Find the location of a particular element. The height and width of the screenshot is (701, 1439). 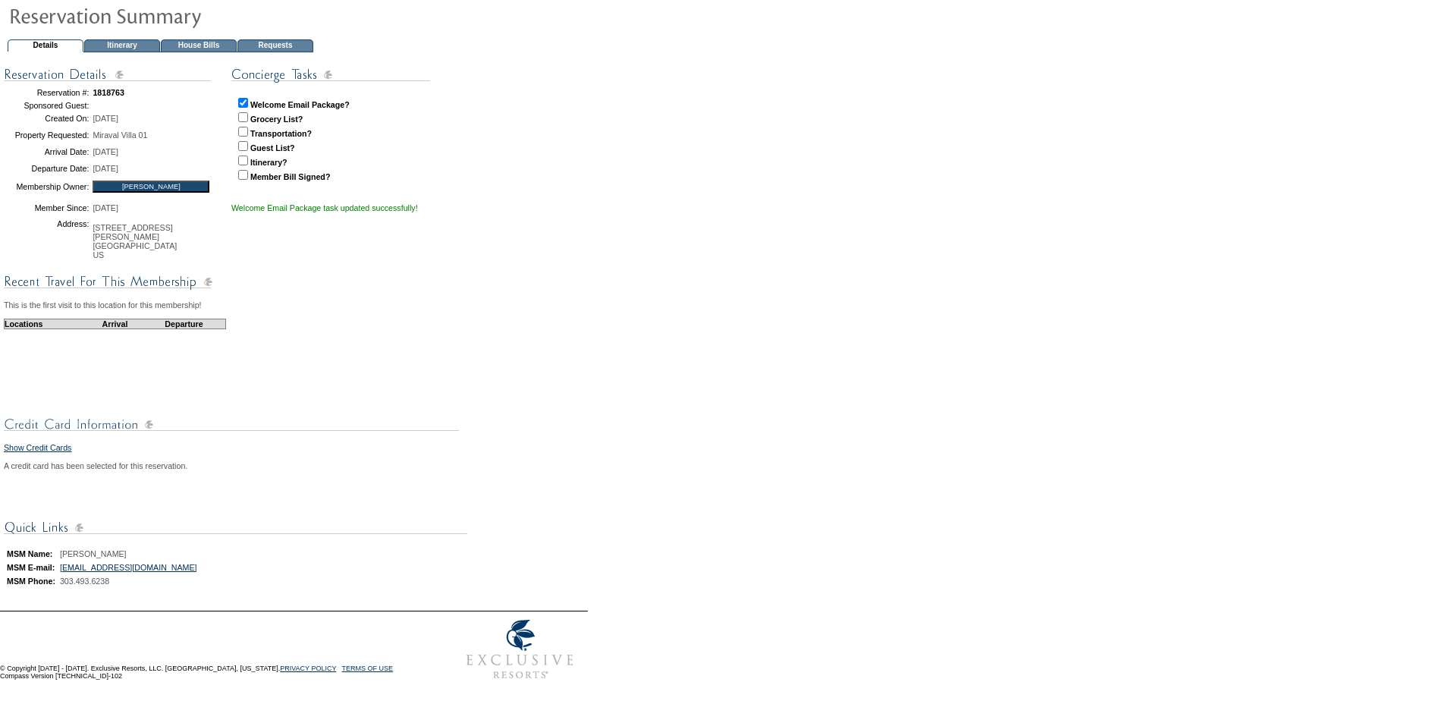

strong: Itinerary? is located at coordinates (269, 162).